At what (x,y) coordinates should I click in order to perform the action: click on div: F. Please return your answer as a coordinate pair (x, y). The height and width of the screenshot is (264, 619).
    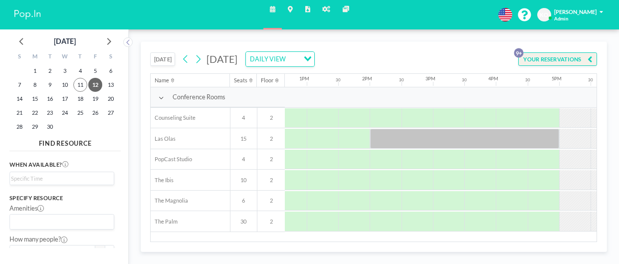
    Looking at the image, I should click on (95, 57).